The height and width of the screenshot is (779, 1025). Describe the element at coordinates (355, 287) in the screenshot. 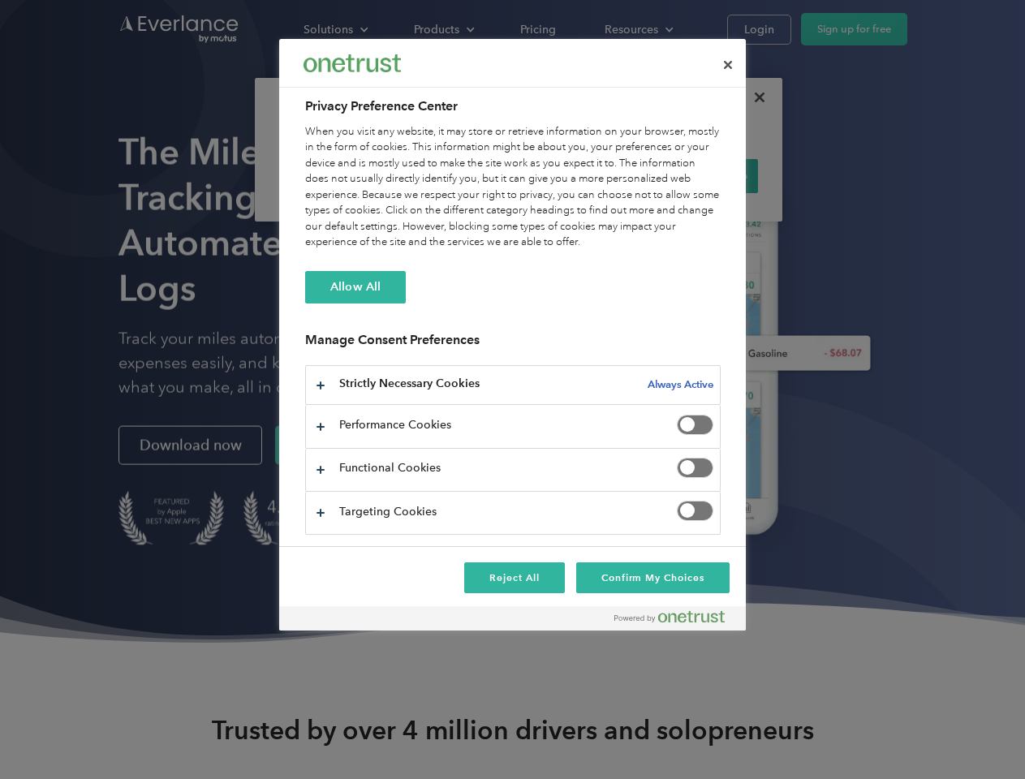

I see `button: Allow All` at that location.